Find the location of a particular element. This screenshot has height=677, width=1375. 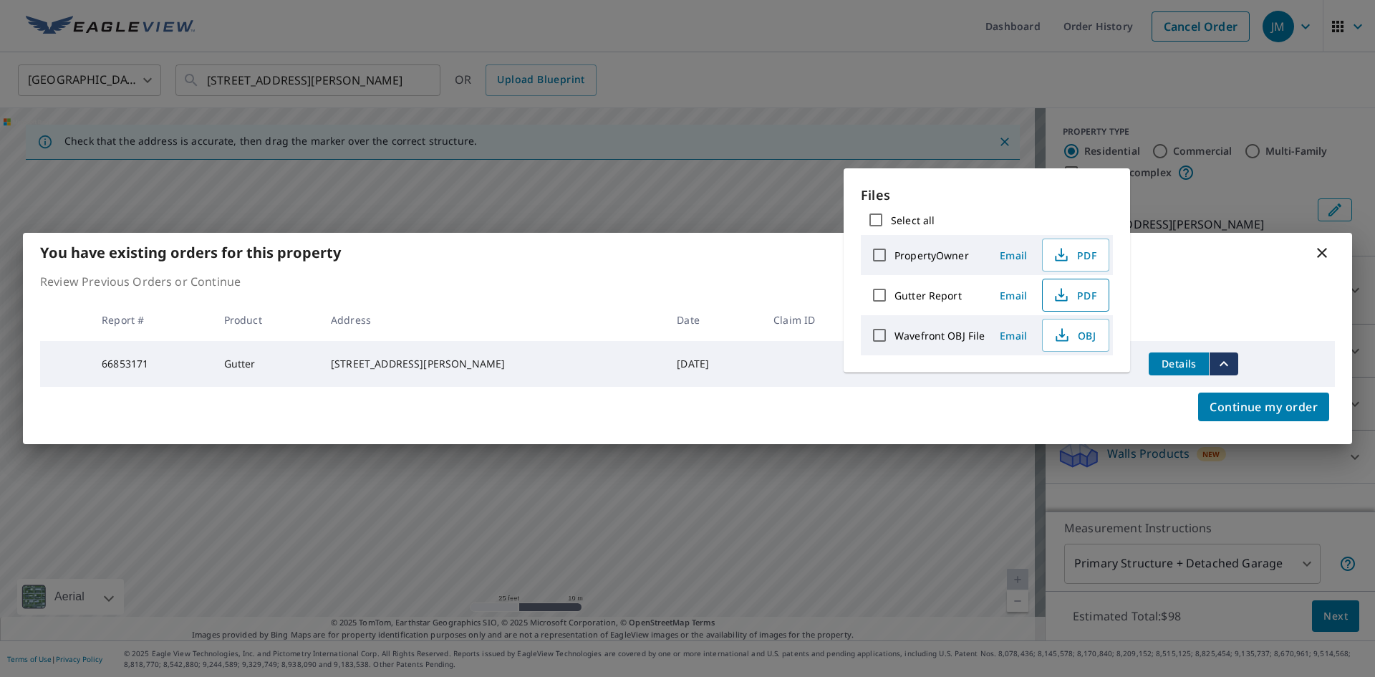

label: Select all is located at coordinates (912, 220).